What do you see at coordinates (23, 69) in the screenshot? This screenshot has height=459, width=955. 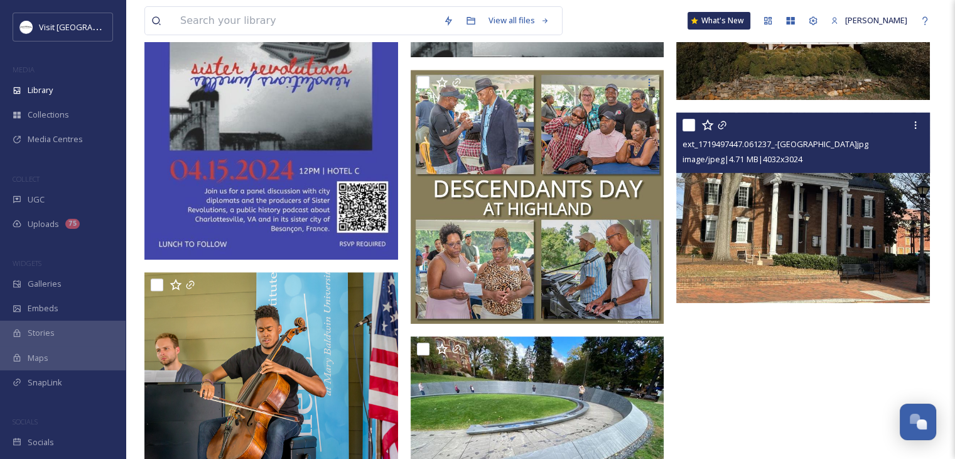 I see `span: MEDIA` at bounding box center [23, 69].